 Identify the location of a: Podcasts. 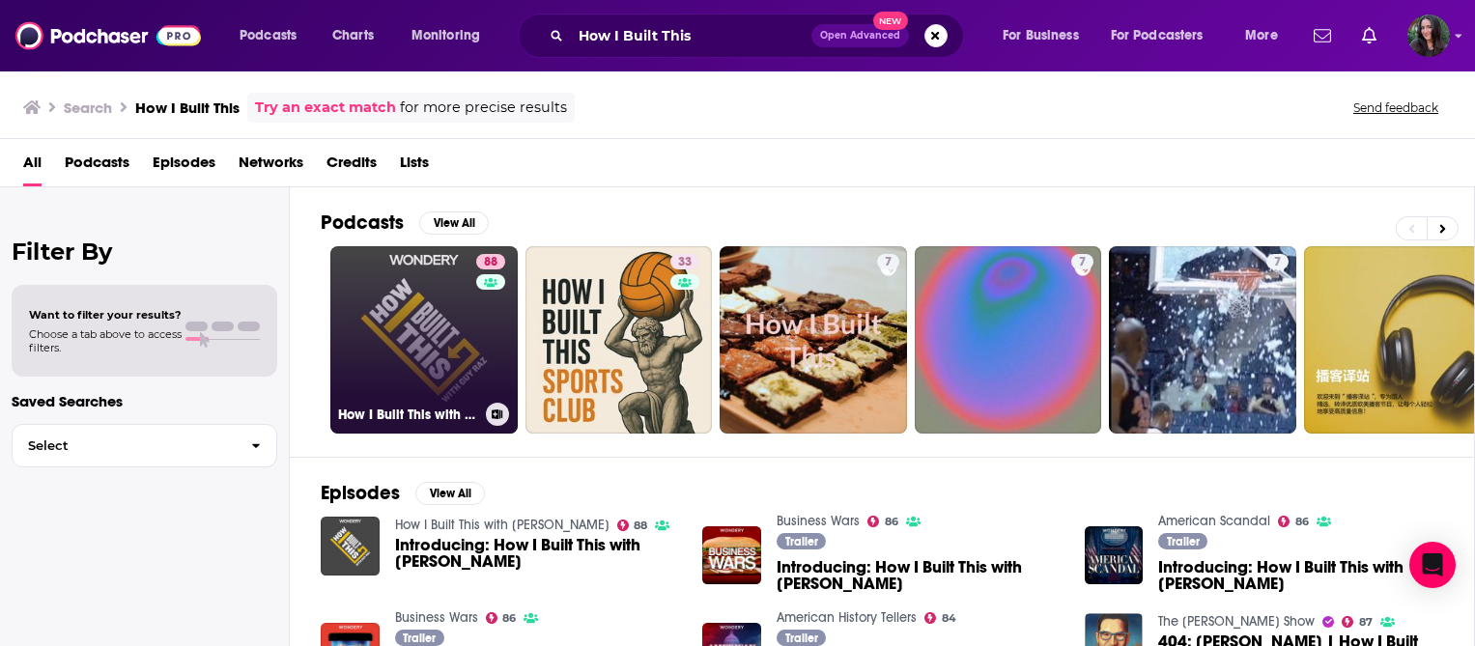
(97, 166).